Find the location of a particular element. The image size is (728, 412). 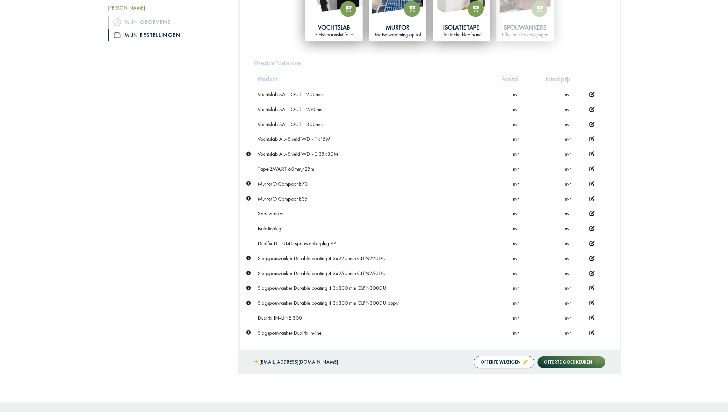

div: Murfor is located at coordinates (398, 27).